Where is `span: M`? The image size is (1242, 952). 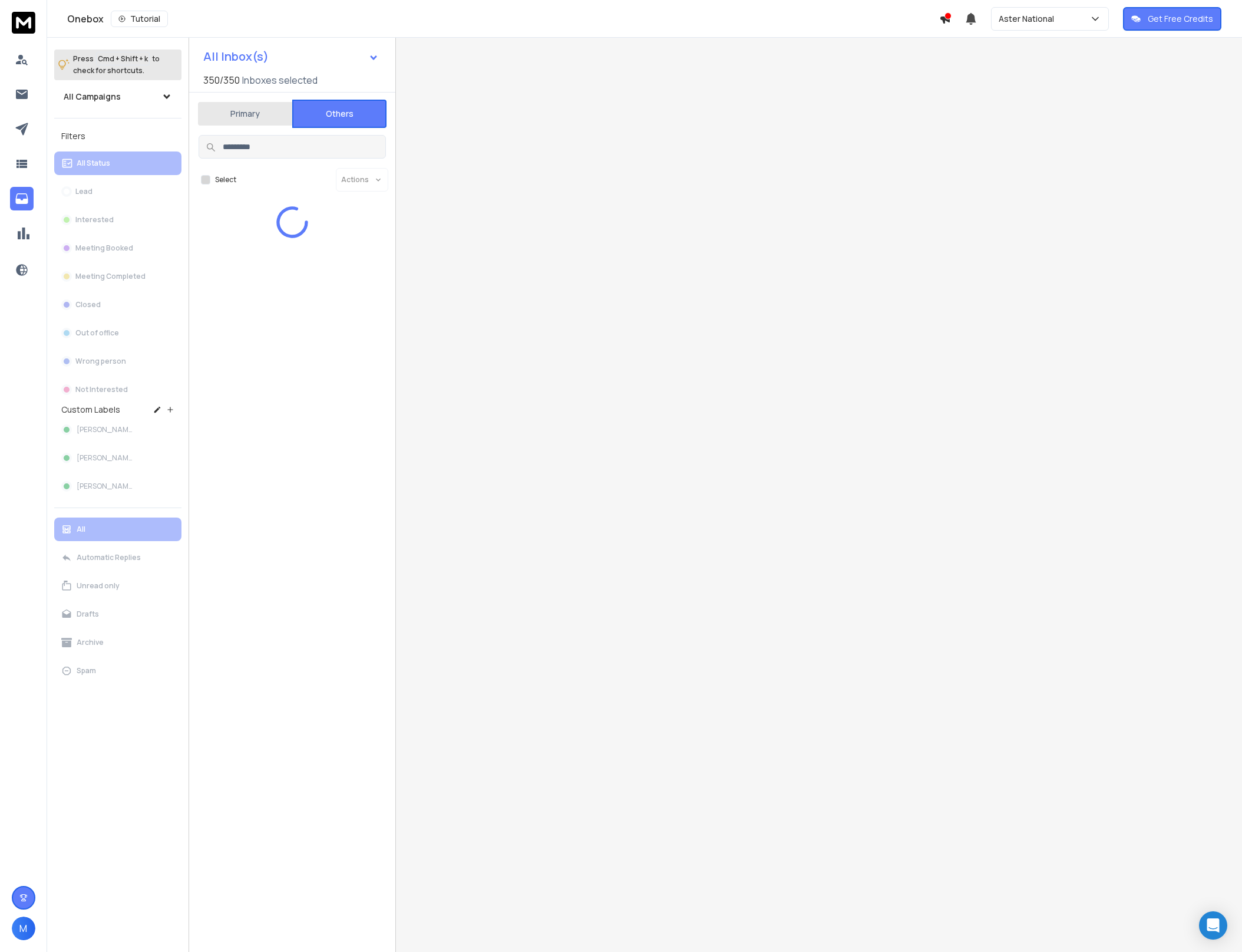
span: M is located at coordinates (24, 928).